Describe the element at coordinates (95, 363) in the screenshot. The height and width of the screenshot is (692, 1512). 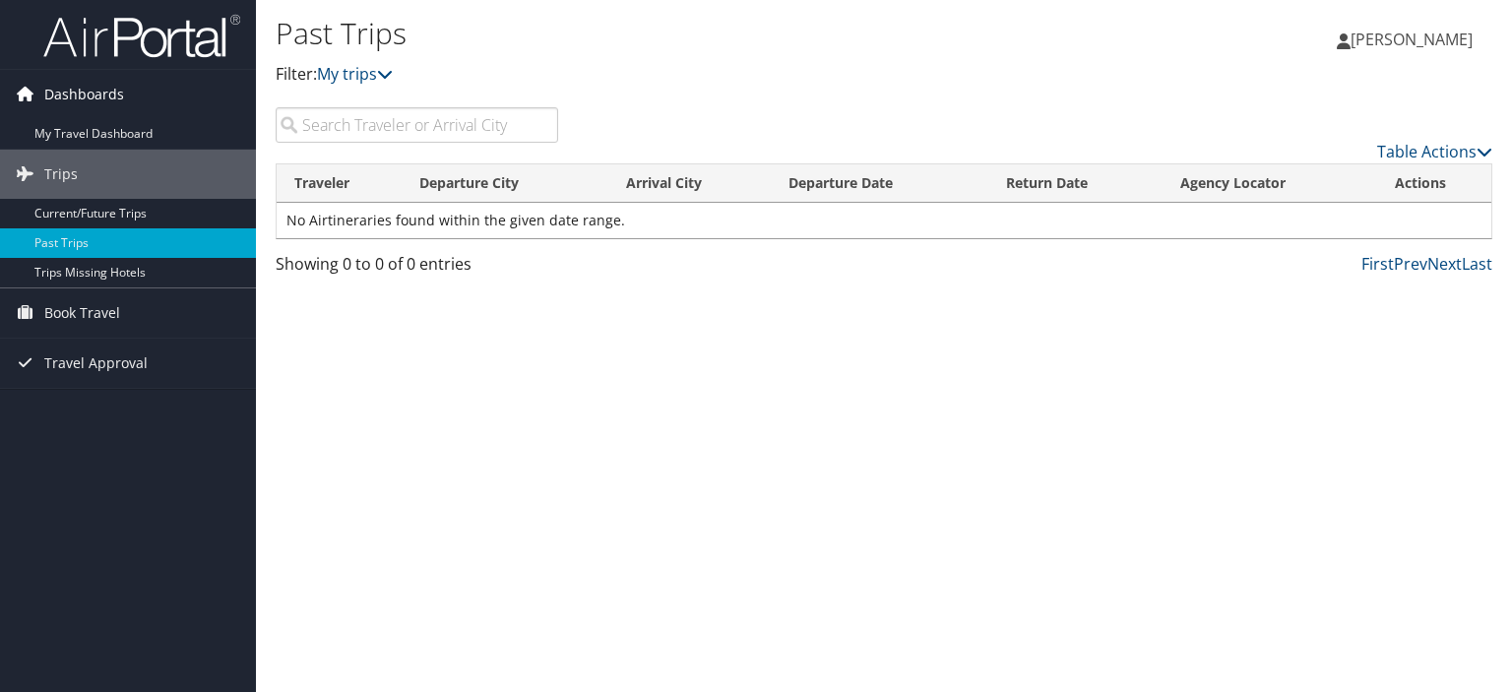
I see `span: Travel Approval` at that location.